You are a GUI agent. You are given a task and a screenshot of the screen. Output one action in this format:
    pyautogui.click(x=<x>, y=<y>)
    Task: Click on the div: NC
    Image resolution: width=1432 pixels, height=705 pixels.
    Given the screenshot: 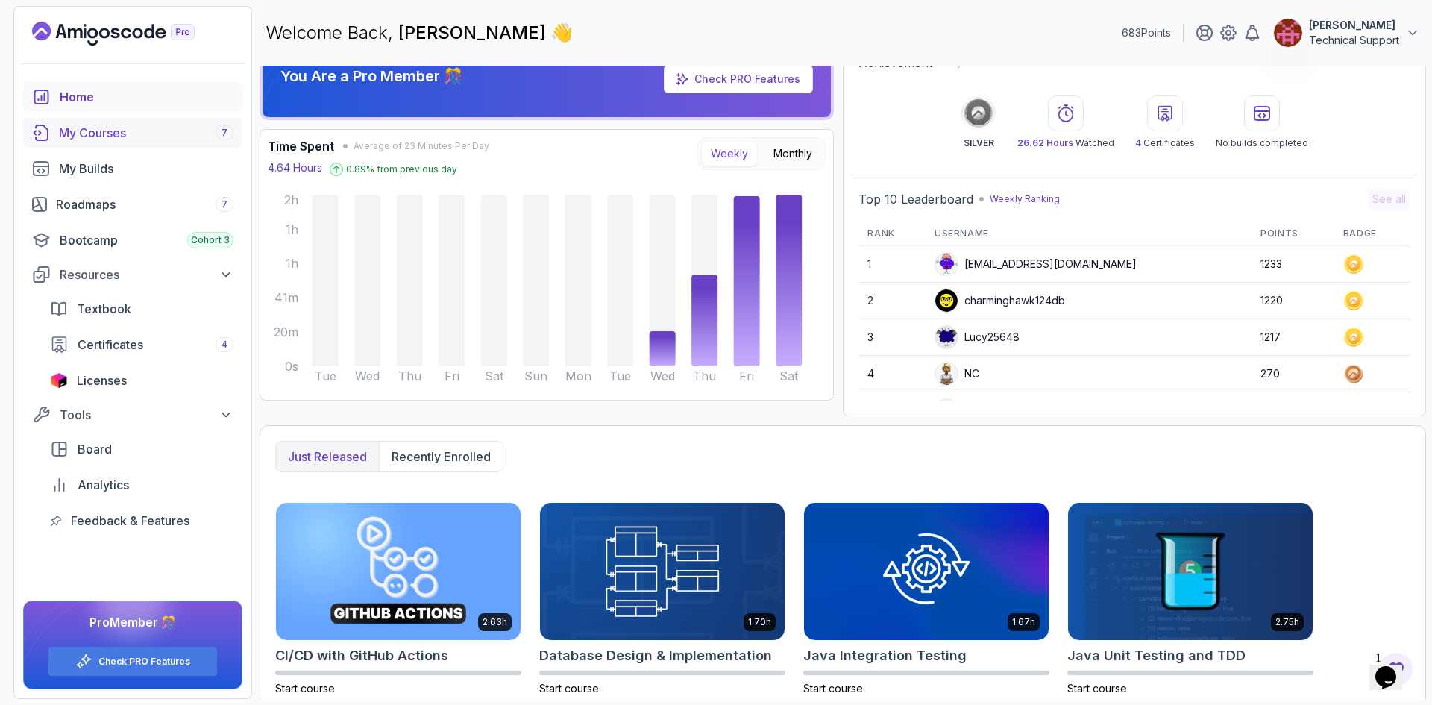 What is the action you would take?
    pyautogui.click(x=957, y=374)
    